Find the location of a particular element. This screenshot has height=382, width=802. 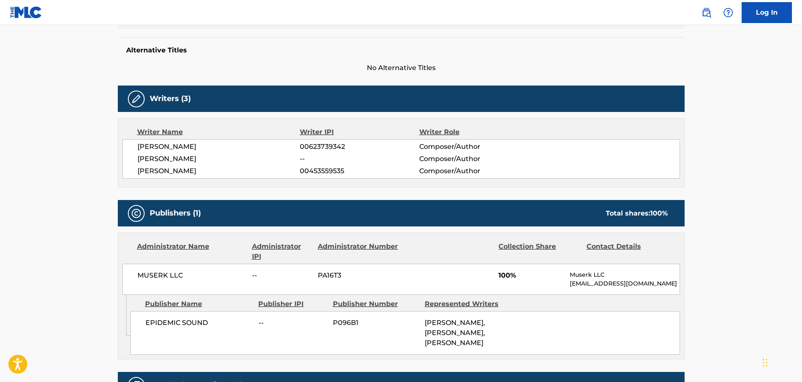

div: Widget de chat is located at coordinates (781, 362).